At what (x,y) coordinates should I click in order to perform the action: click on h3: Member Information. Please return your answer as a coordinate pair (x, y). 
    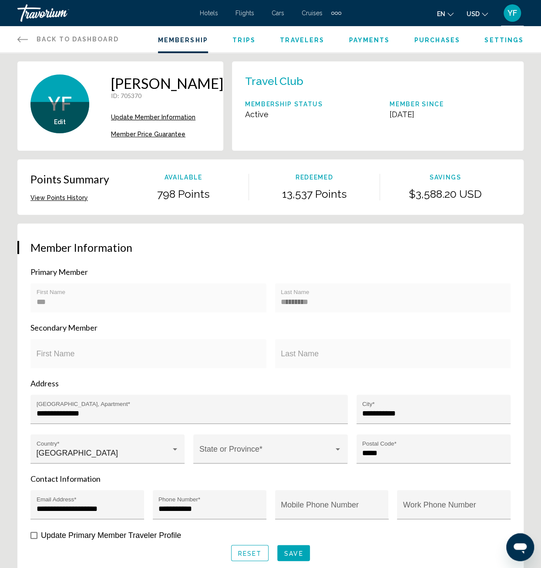
    Looking at the image, I should click on (270, 247).